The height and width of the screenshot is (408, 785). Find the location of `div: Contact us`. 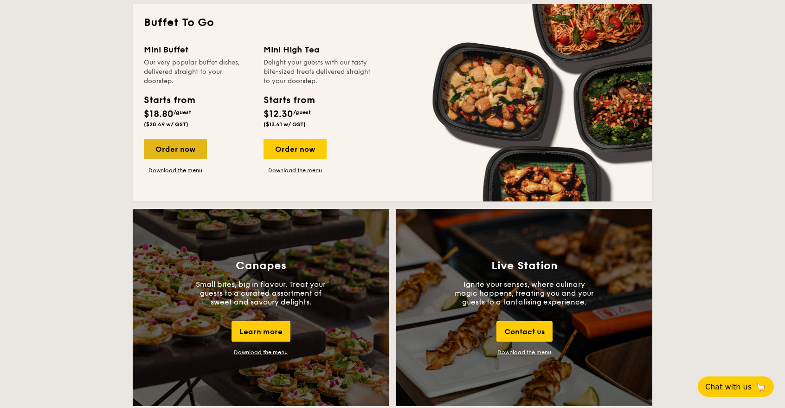

div: Contact us is located at coordinates (525, 331).